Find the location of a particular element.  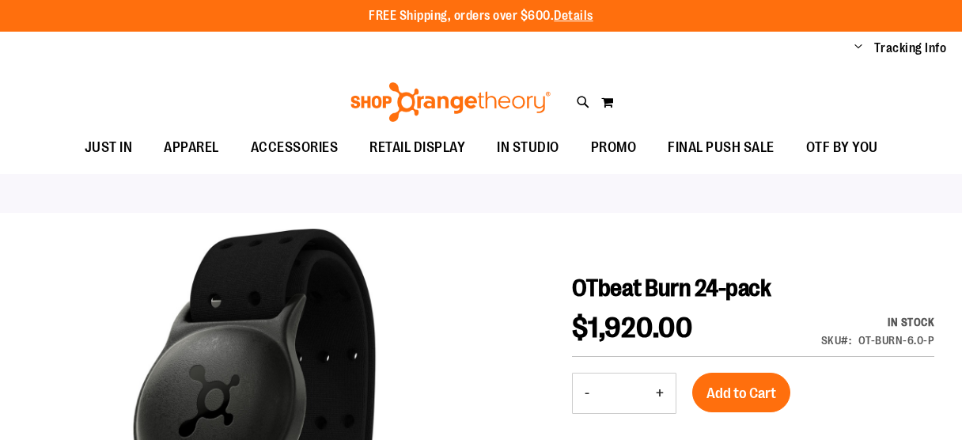

a: APPAREL is located at coordinates (191, 148).